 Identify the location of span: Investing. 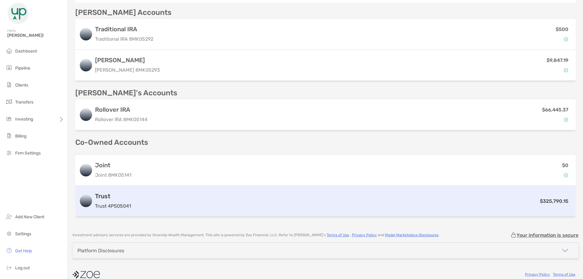
(24, 119).